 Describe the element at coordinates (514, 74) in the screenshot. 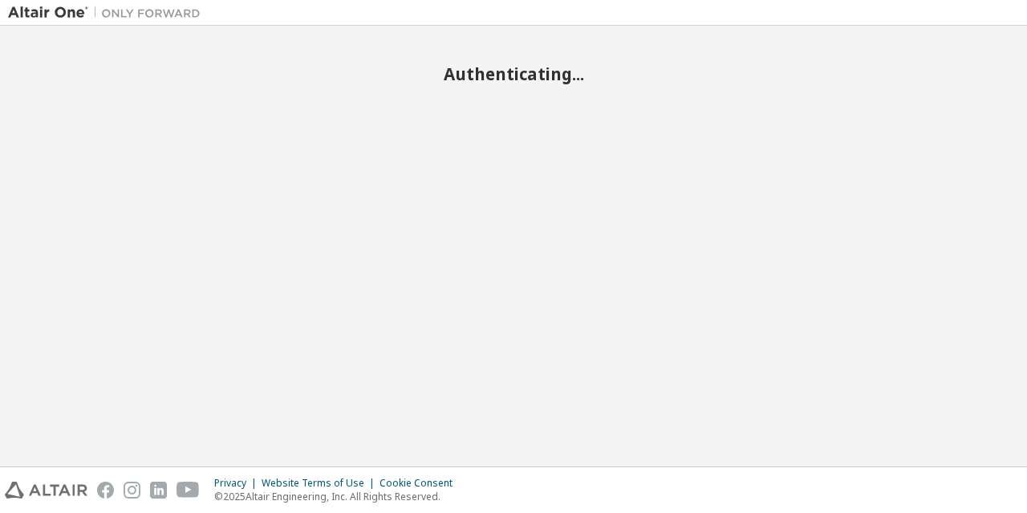

I see `h2: Authenticating...` at that location.